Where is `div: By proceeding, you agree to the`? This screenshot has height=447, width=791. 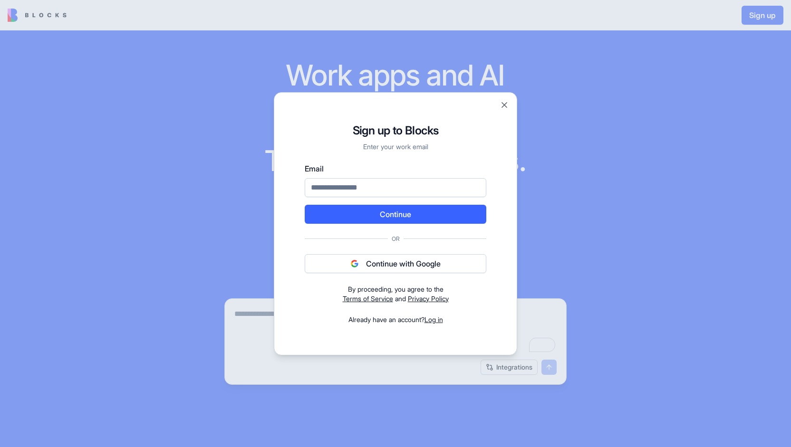
div: By proceeding, you agree to the is located at coordinates (396, 290).